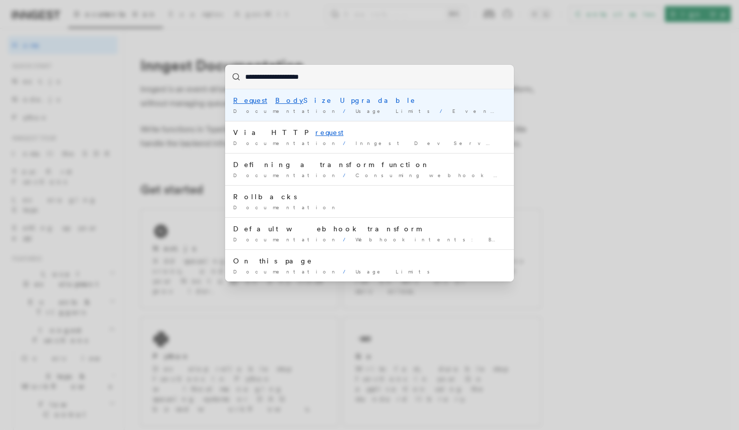 The height and width of the screenshot is (430, 739). What do you see at coordinates (370, 165) in the screenshot?
I see `div: Defining a transform function` at bounding box center [370, 165].